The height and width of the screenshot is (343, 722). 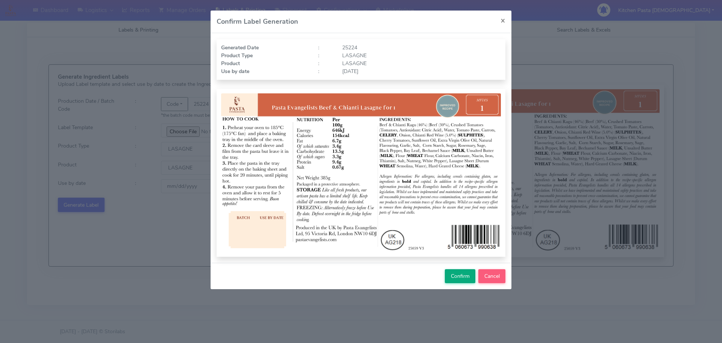 I want to click on button: Confirm, so click(x=460, y=276).